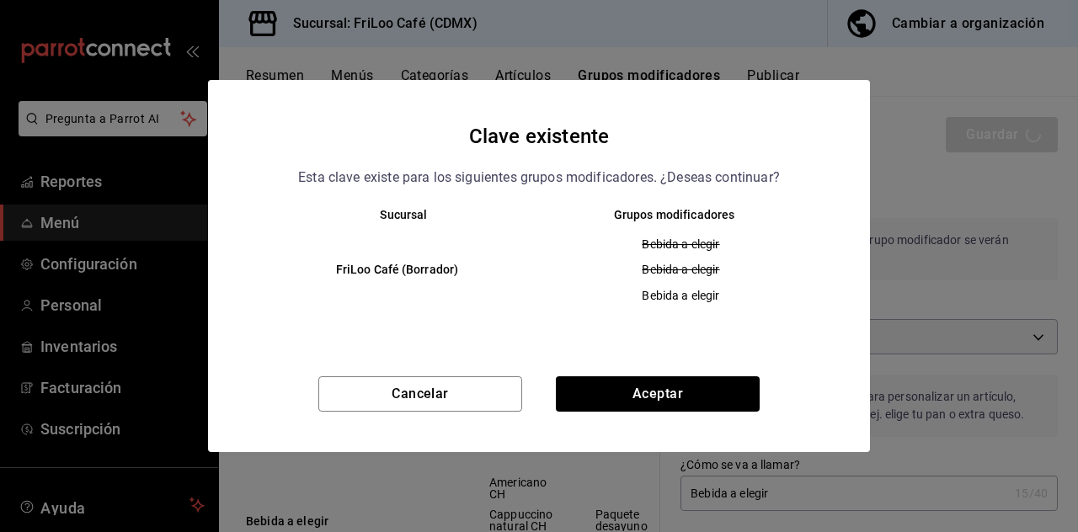 The image size is (1078, 532). I want to click on h4: Clave existente, so click(539, 136).